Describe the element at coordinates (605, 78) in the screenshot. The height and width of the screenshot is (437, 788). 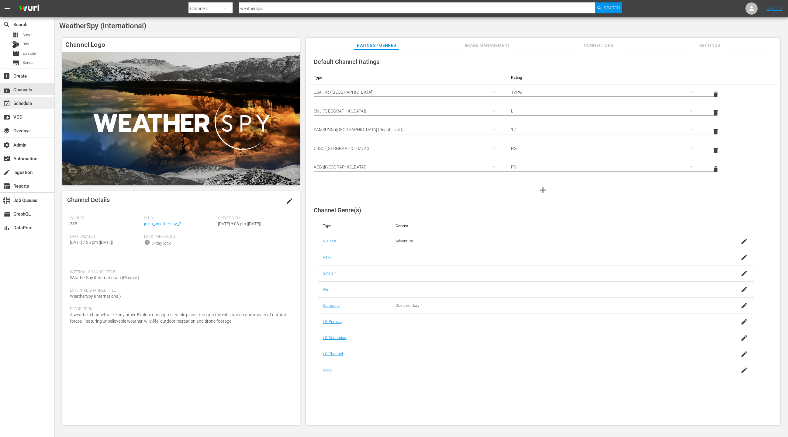
I see `th: Rating` at that location.